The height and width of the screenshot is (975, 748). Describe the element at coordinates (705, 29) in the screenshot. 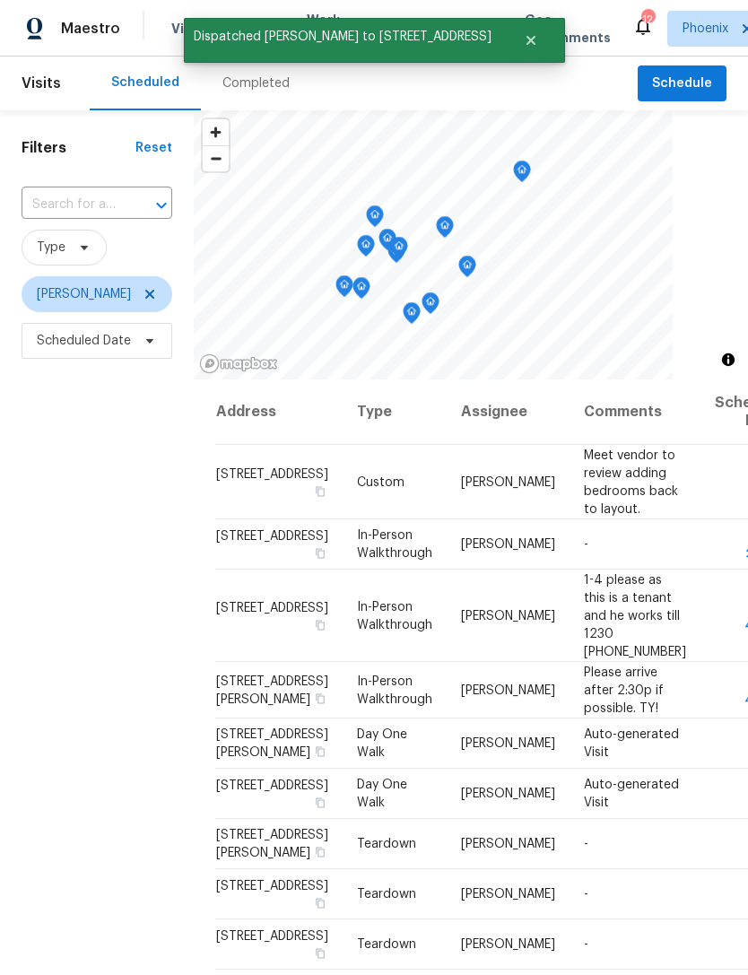

I see `span: Phoenix` at that location.